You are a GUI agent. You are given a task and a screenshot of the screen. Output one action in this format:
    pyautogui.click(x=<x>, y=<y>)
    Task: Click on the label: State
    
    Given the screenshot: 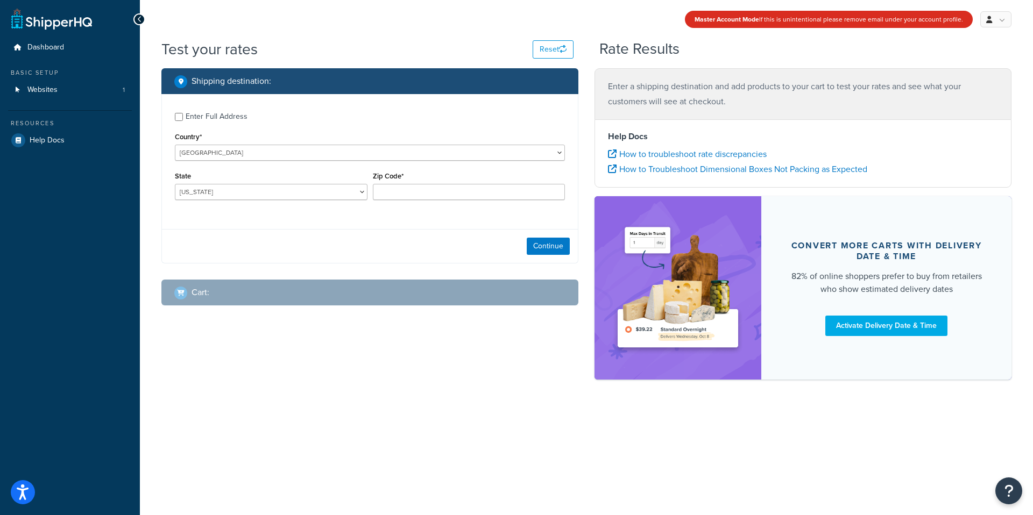 What is the action you would take?
    pyautogui.click(x=183, y=176)
    